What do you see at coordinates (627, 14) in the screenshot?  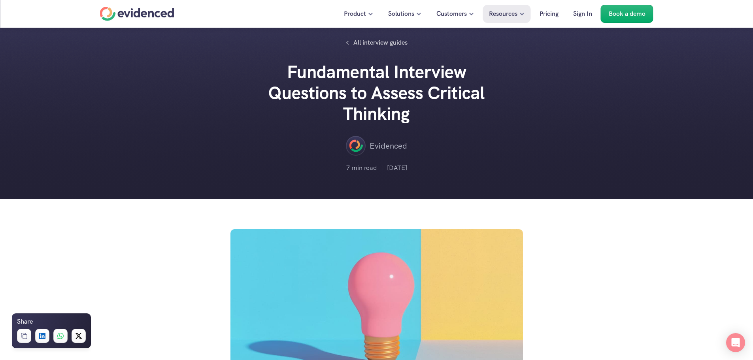 I see `p: Book a demo` at bounding box center [627, 14].